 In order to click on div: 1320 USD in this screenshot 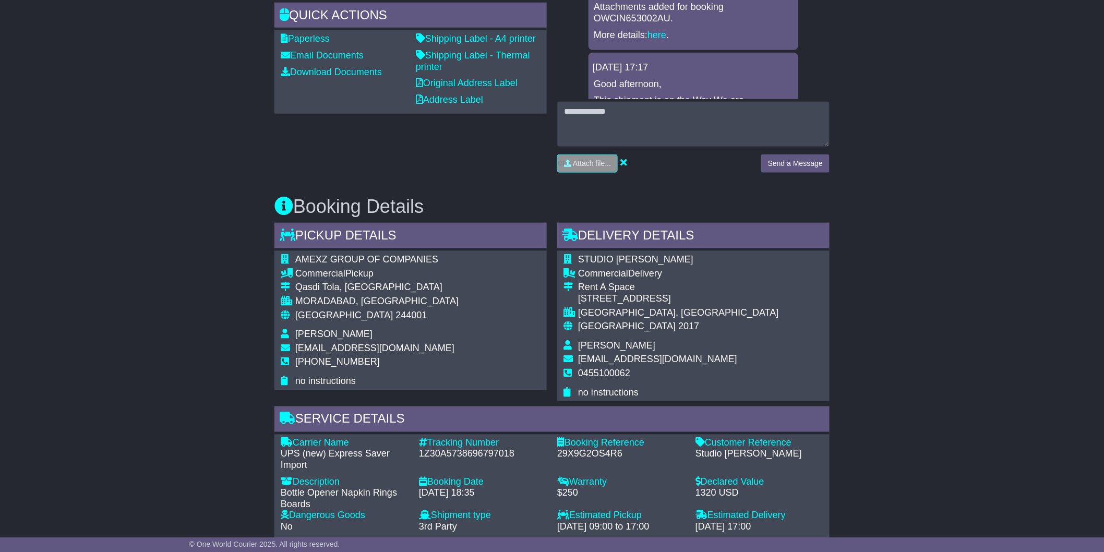, I will do `click(759, 494)`.